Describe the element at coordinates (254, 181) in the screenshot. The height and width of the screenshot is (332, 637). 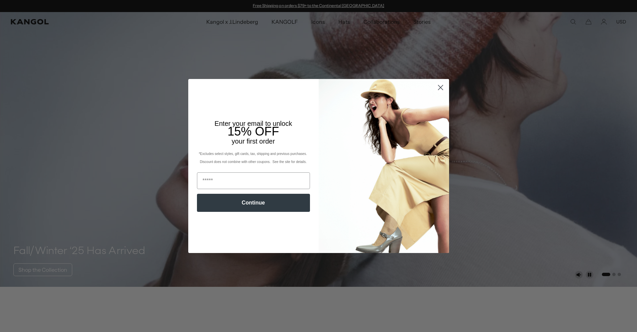
I see `input: Email` at that location.